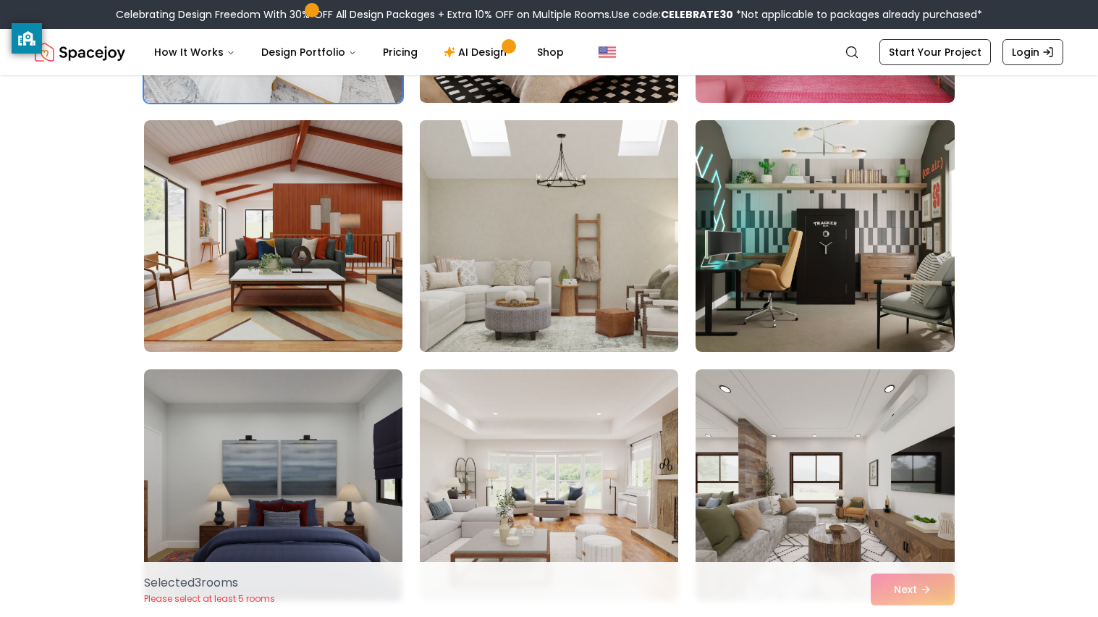 The image size is (1098, 617). I want to click on p: Selected 3 room s, so click(209, 583).